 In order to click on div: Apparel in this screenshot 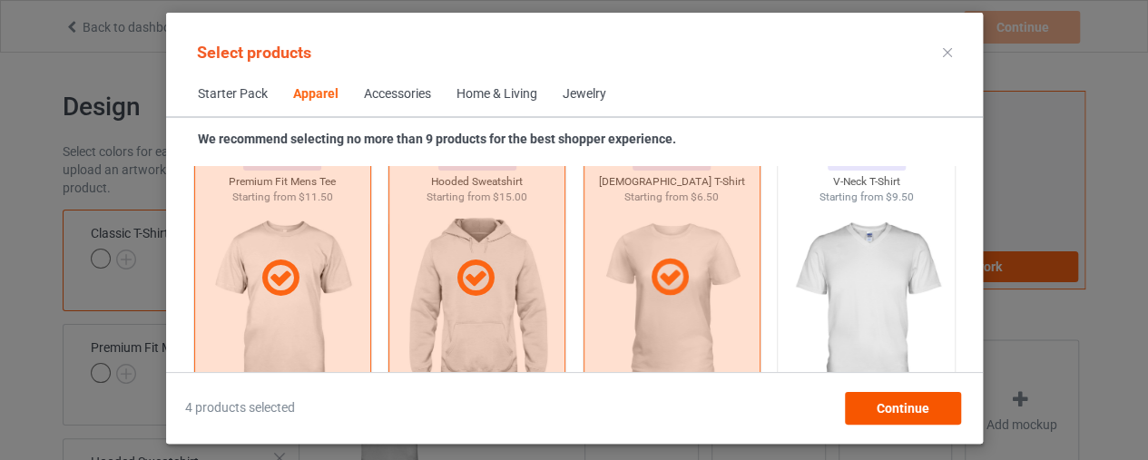, I will do `click(316, 94)`.